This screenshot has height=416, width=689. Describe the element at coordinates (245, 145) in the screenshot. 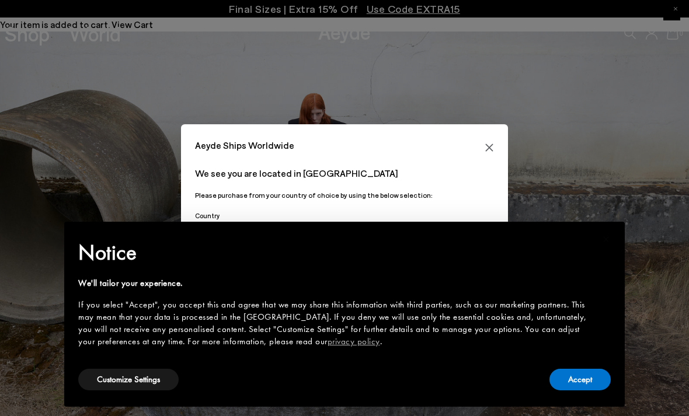

I see `span: Aeyde Ships Worldwide` at that location.